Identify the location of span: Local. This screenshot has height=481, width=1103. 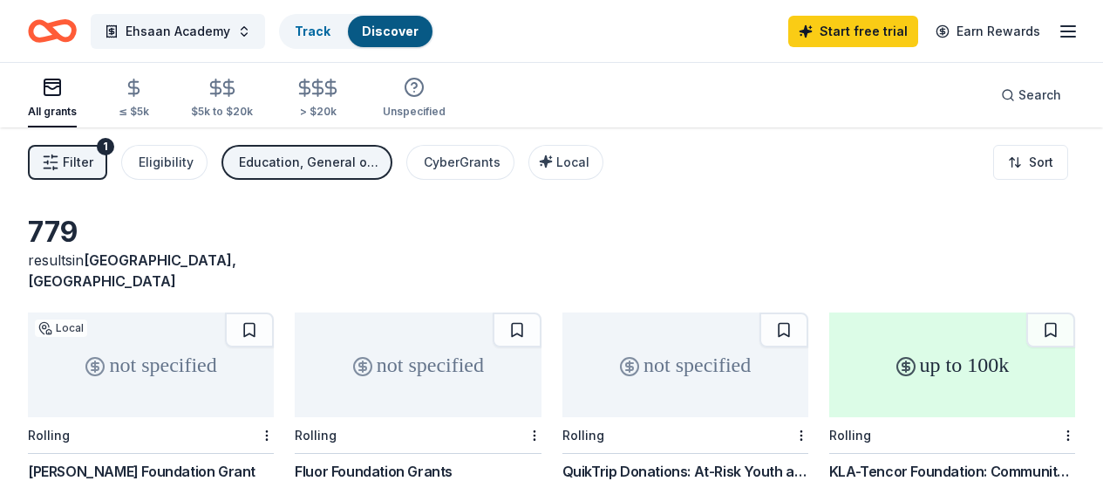
(573, 161).